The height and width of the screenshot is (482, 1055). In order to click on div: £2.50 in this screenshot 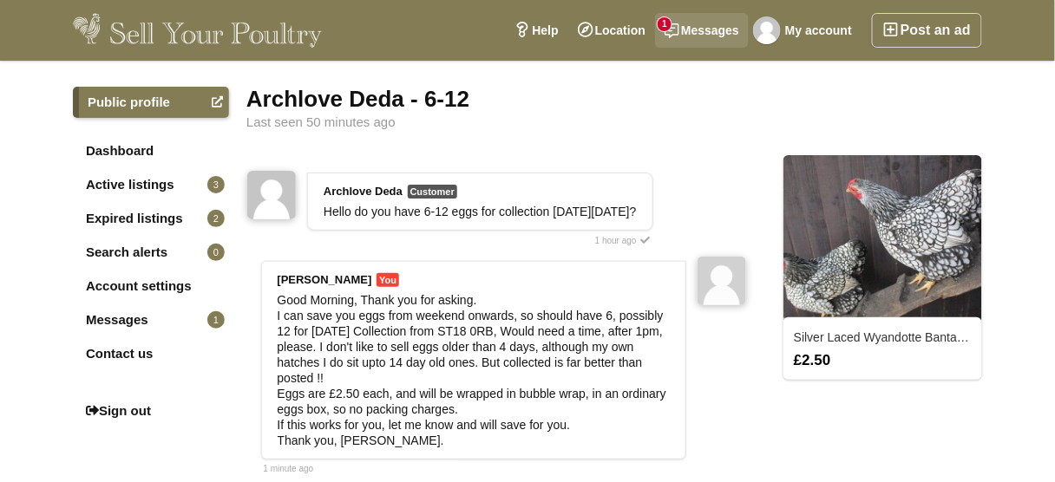, I will do `click(882, 360)`.